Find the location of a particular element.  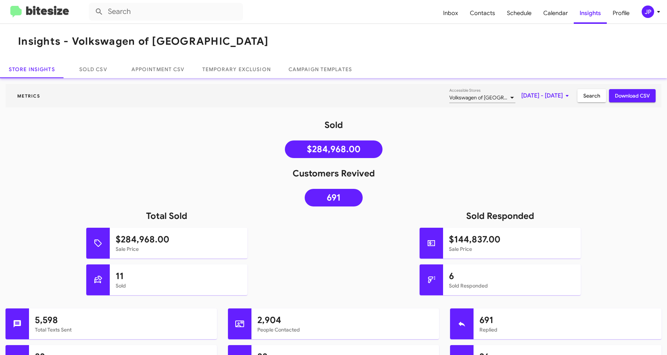

span: Metrics is located at coordinates (29, 96).